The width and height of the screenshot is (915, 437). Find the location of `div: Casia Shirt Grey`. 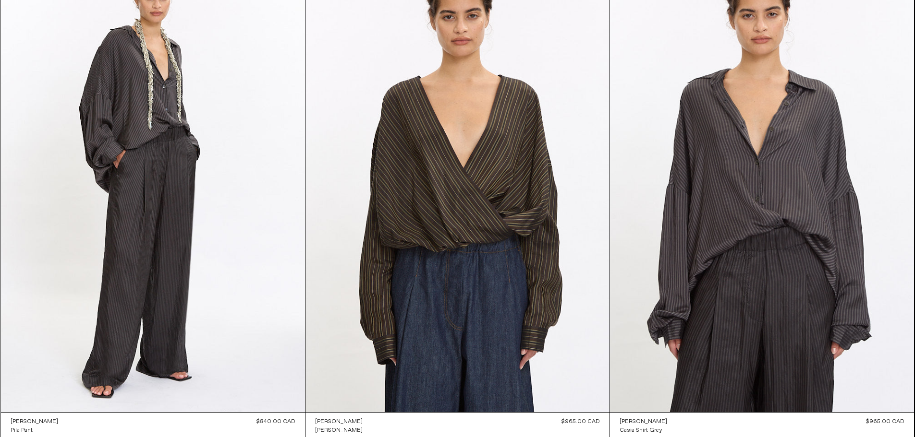

div: Casia Shirt Grey is located at coordinates (641, 431).